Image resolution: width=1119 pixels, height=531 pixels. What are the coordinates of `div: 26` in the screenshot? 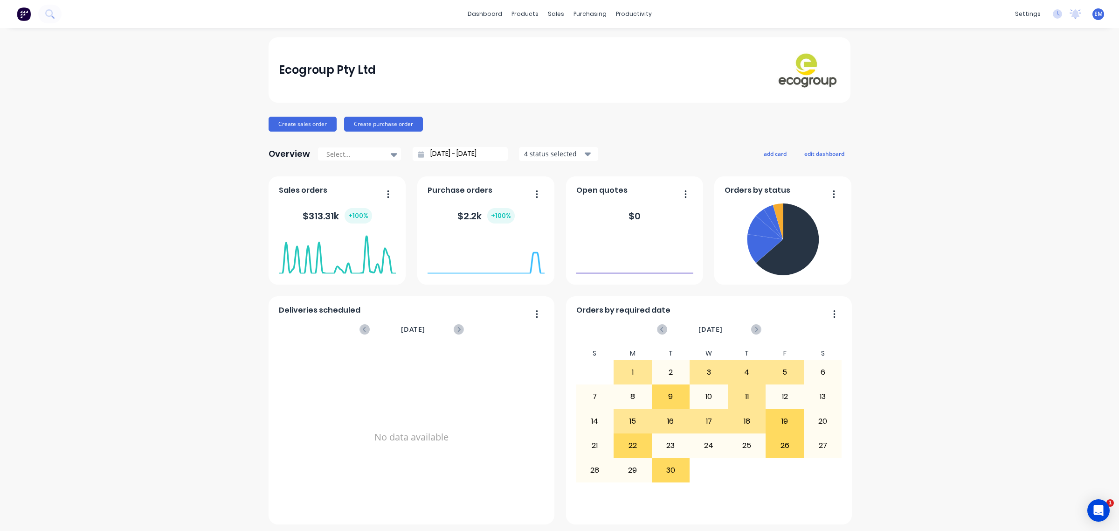 It's located at (785, 445).